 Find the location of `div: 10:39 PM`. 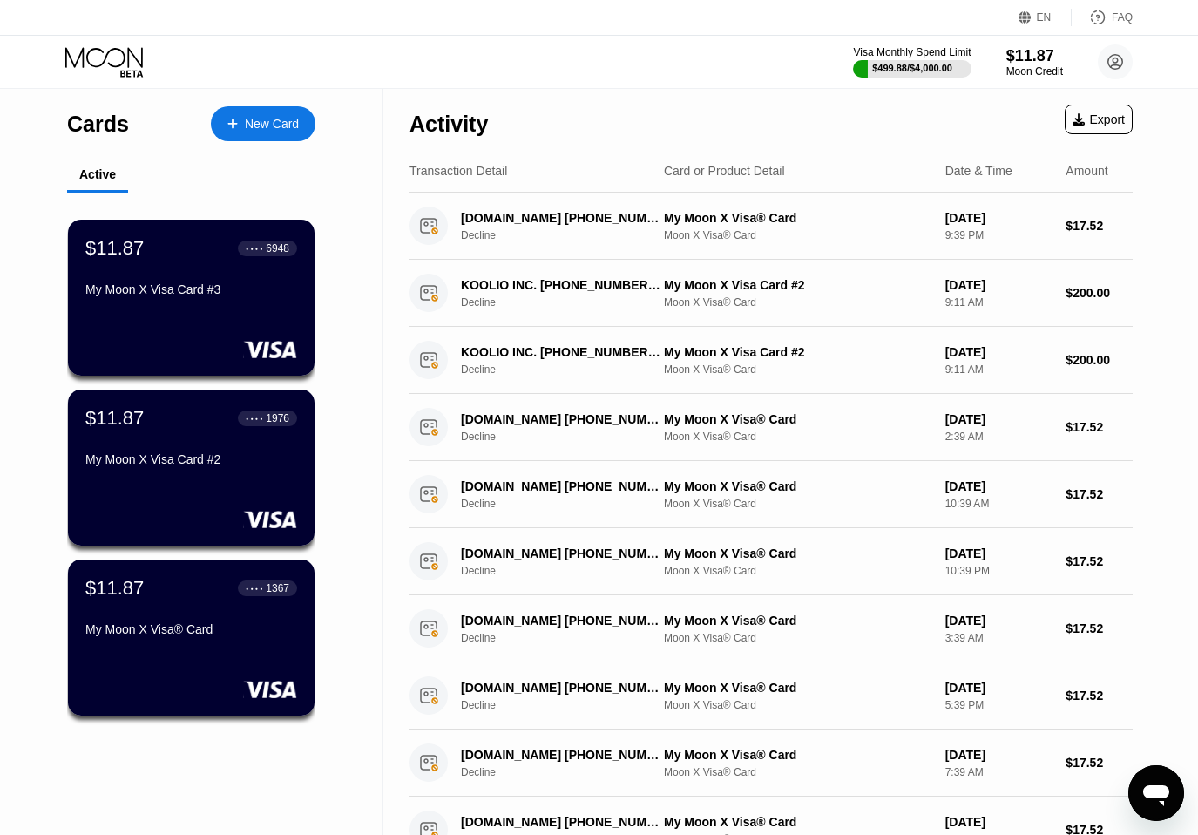

div: 10:39 PM is located at coordinates (998, 571).